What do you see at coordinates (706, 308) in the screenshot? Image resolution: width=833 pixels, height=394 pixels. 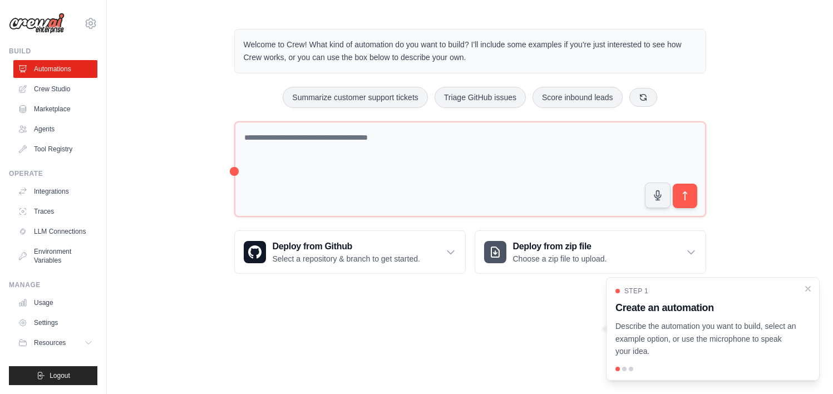 I see `h3: Create an automation` at bounding box center [706, 308].